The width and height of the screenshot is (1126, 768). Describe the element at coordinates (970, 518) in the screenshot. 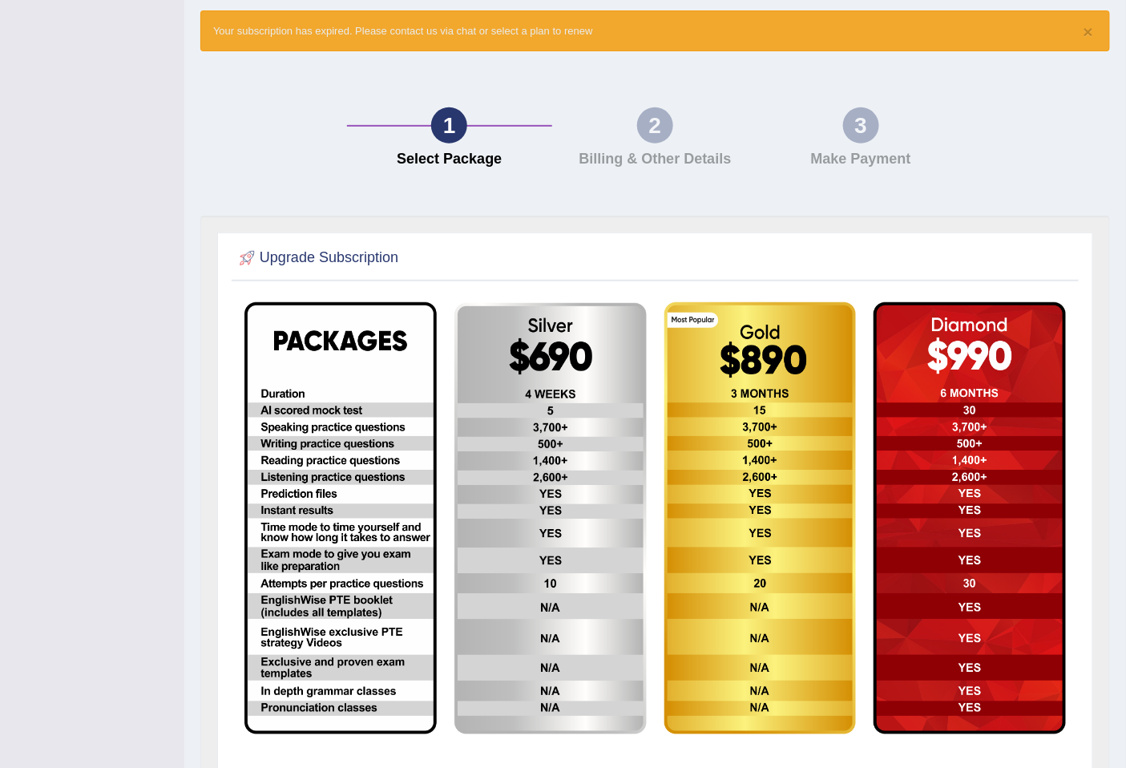

I see `img: aud-sydney-diamond.png` at that location.